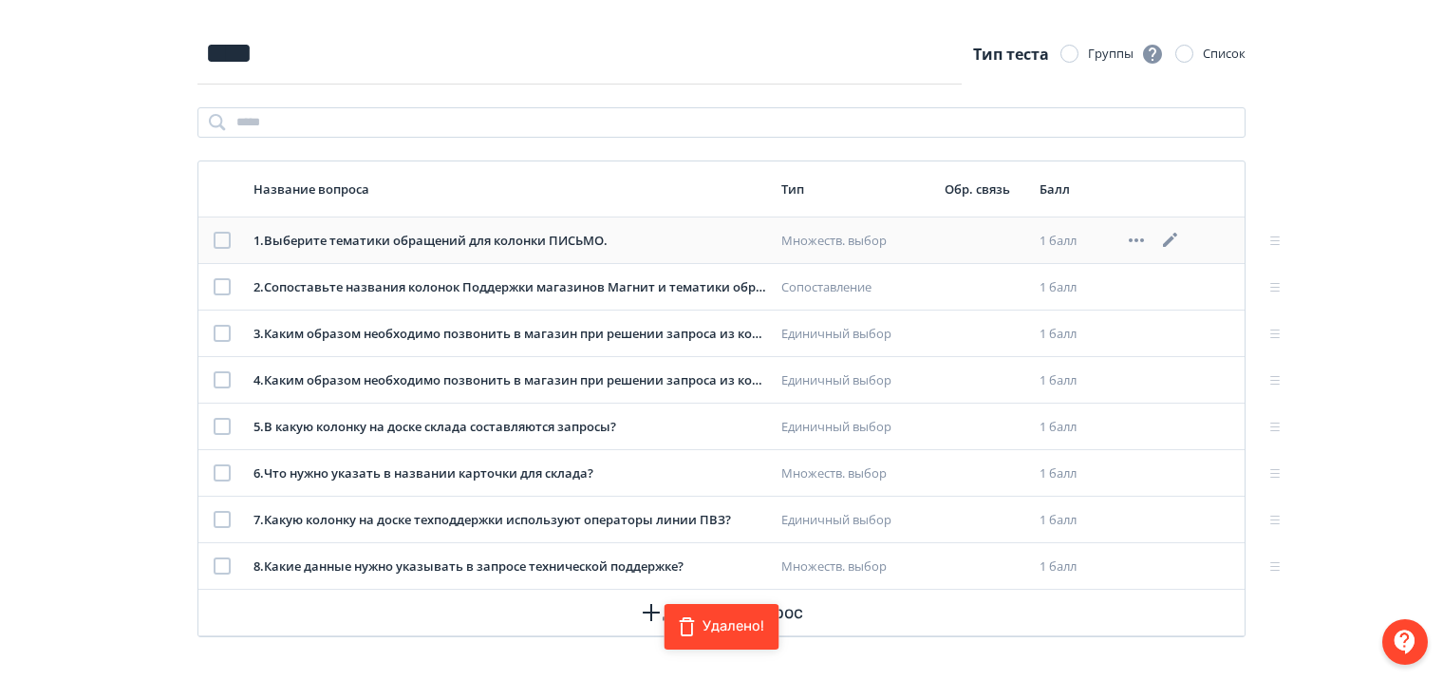 Image resolution: width=1443 pixels, height=680 pixels. What do you see at coordinates (985, 189) in the screenshot?
I see `div: Обр. связь` at bounding box center [985, 189].